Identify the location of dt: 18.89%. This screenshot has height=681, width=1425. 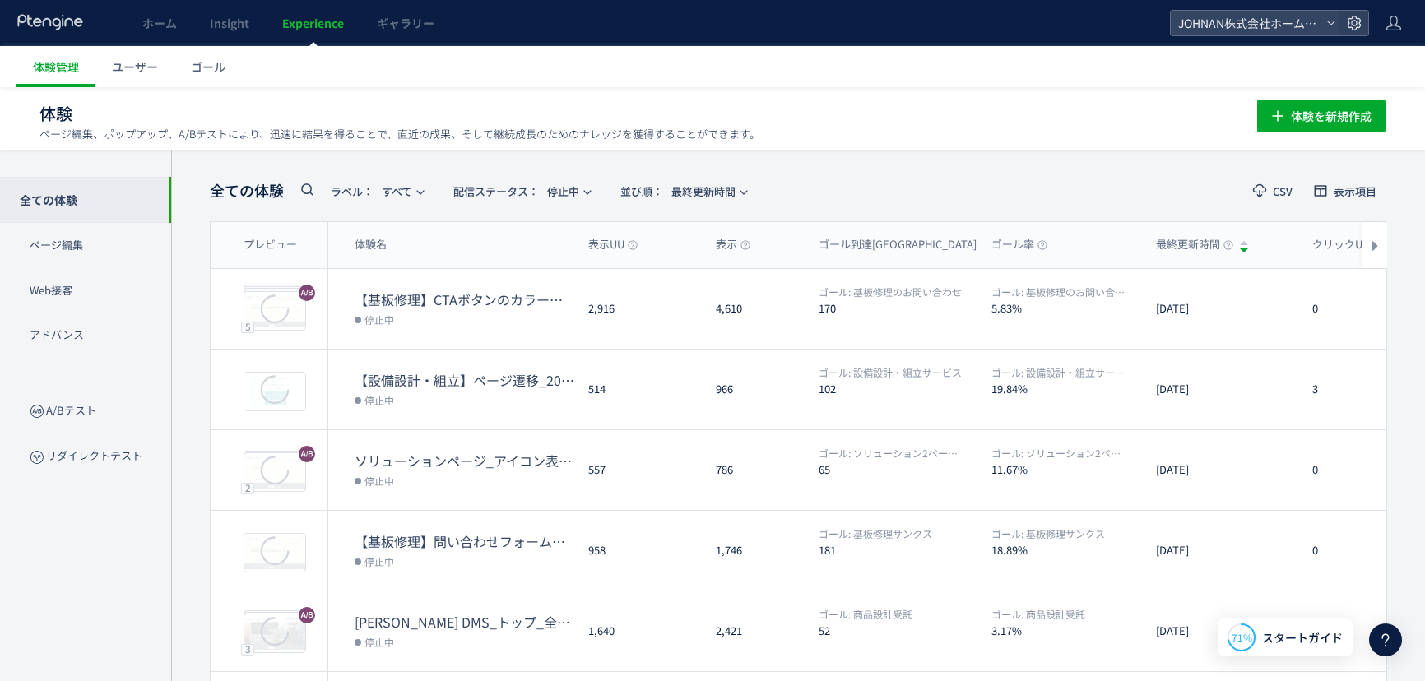
(1067, 550).